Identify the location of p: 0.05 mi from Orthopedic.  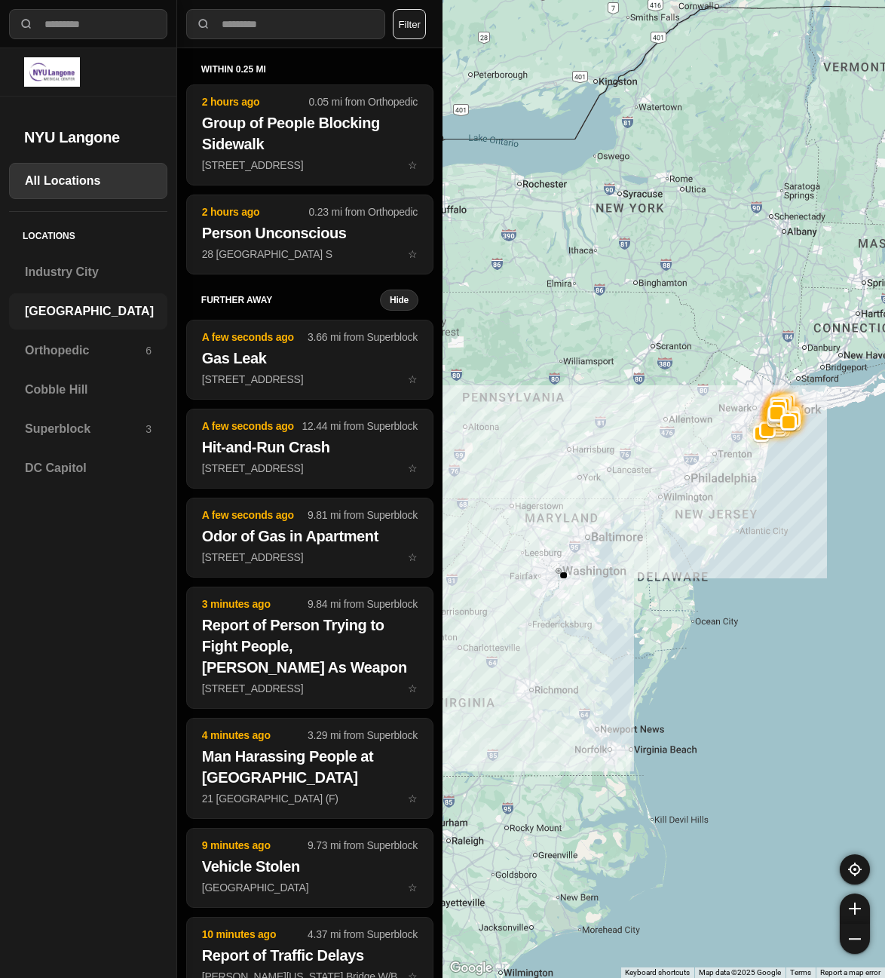
(363, 102).